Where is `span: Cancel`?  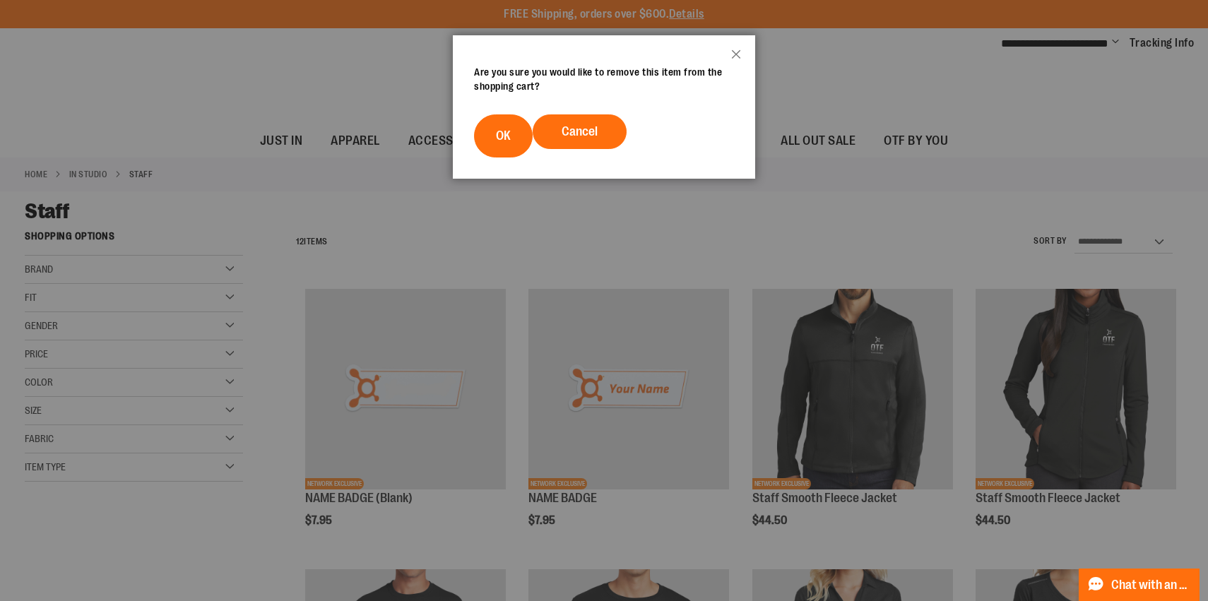 span: Cancel is located at coordinates (579, 131).